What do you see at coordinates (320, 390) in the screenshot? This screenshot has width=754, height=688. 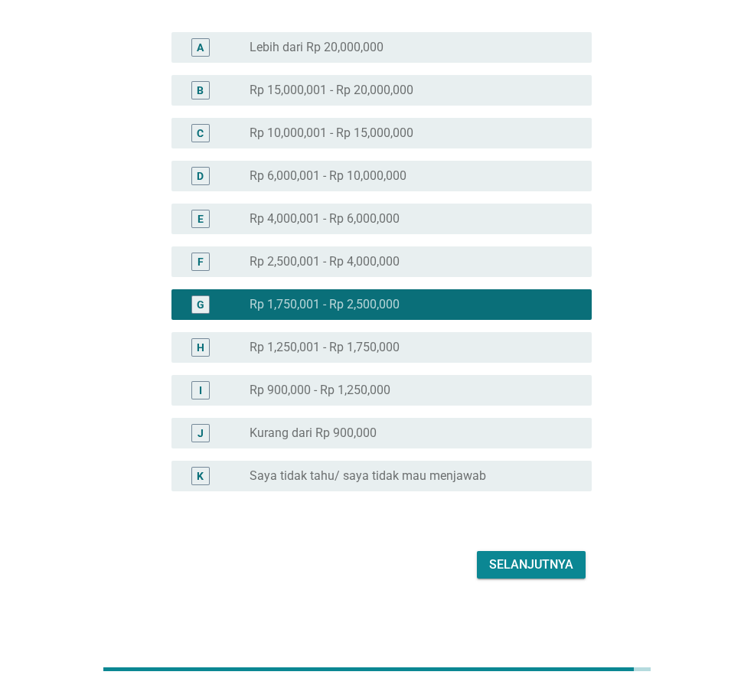 I see `label: Rp 900,000 - Rp 1,250,000` at bounding box center [320, 390].